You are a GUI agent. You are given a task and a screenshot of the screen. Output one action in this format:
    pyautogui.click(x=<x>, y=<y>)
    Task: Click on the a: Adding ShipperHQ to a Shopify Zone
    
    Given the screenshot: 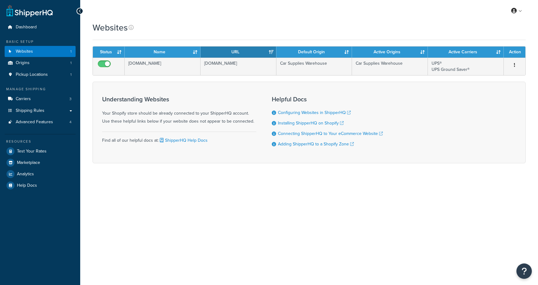 What is the action you would take?
    pyautogui.click(x=316, y=144)
    